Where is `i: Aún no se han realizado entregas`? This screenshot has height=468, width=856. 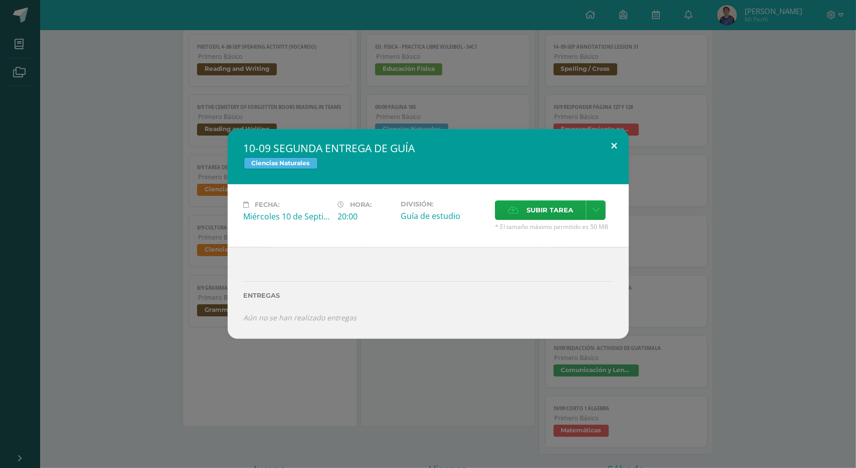
i: Aún no se han realizado entregas is located at coordinates (301, 317).